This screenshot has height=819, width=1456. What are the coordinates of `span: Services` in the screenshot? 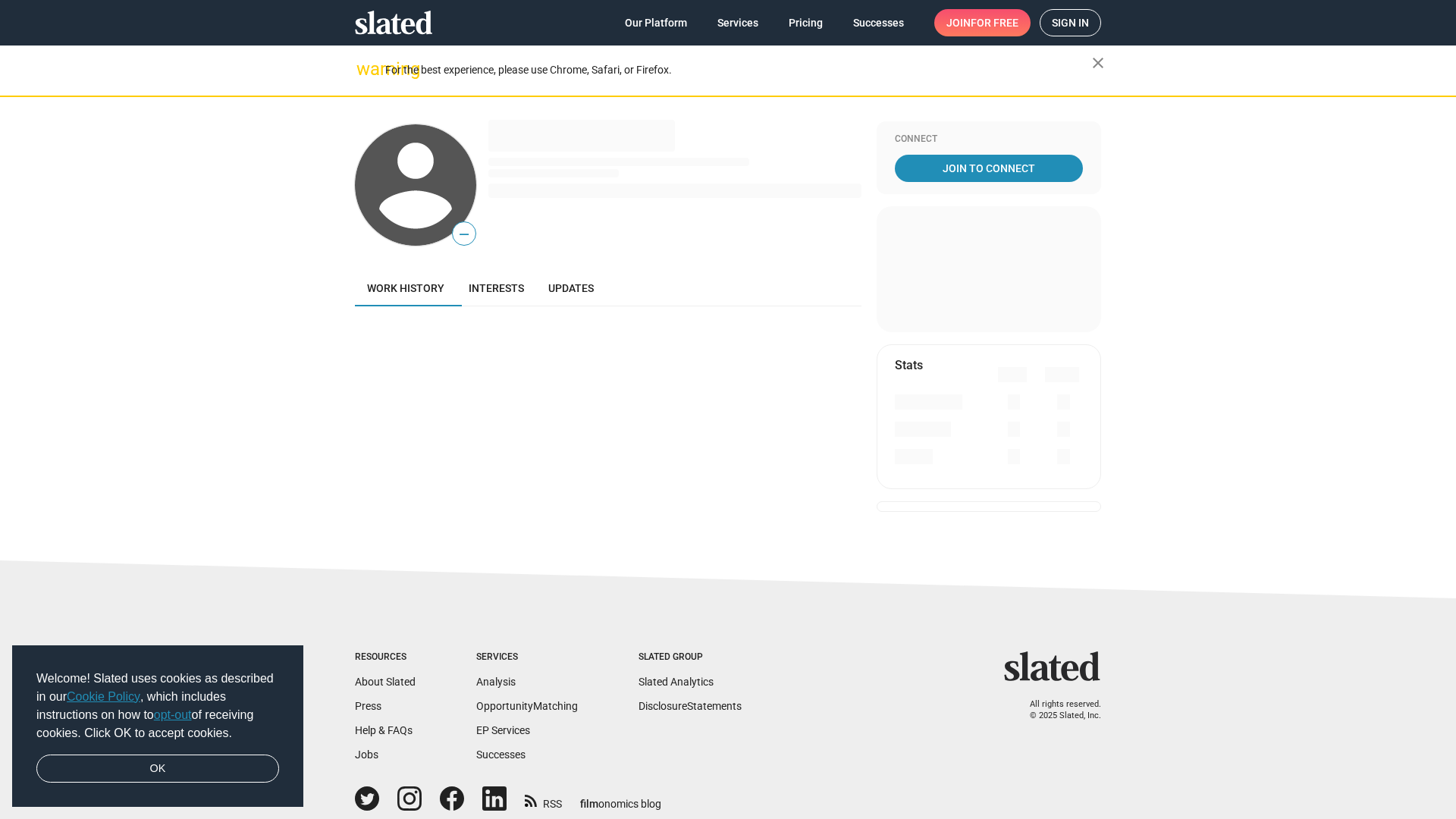 It's located at (738, 23).